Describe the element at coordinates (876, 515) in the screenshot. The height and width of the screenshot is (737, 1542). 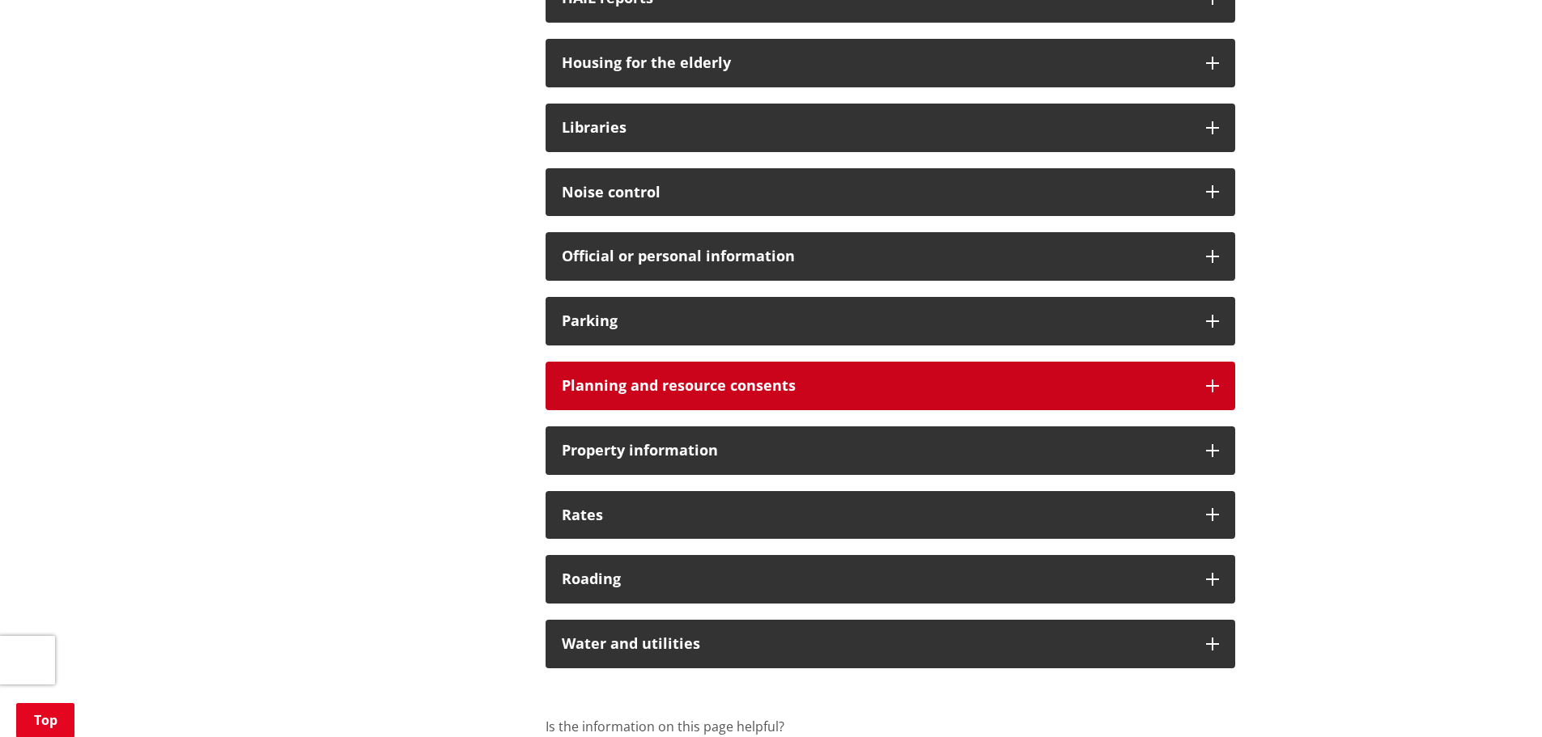
I see `h3: Rates` at that location.